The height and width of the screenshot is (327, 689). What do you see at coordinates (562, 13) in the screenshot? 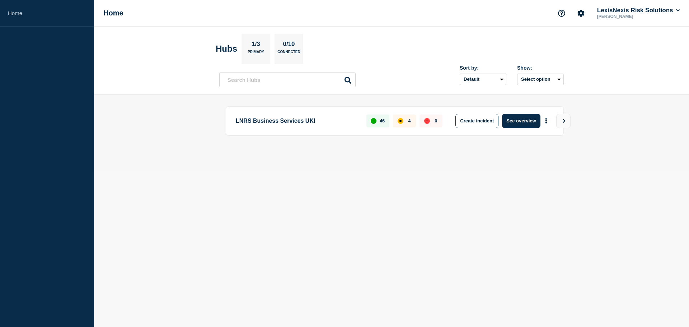
I see `button: Support` at bounding box center [562, 13].